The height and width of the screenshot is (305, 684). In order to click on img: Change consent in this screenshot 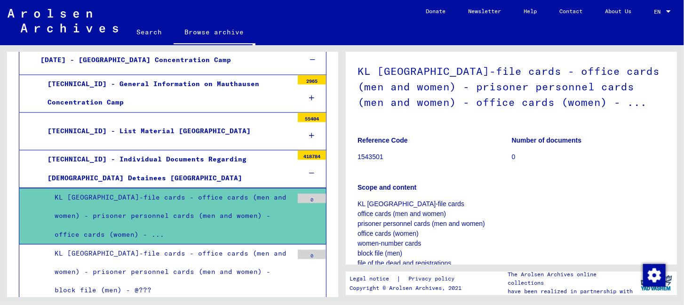, I will do `click(654, 275)`.